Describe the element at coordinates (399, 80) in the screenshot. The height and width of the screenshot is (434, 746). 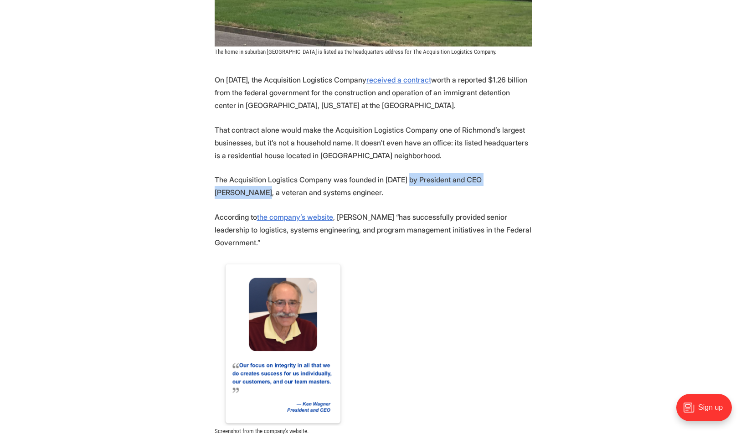
I see `a: received a contract` at that location.